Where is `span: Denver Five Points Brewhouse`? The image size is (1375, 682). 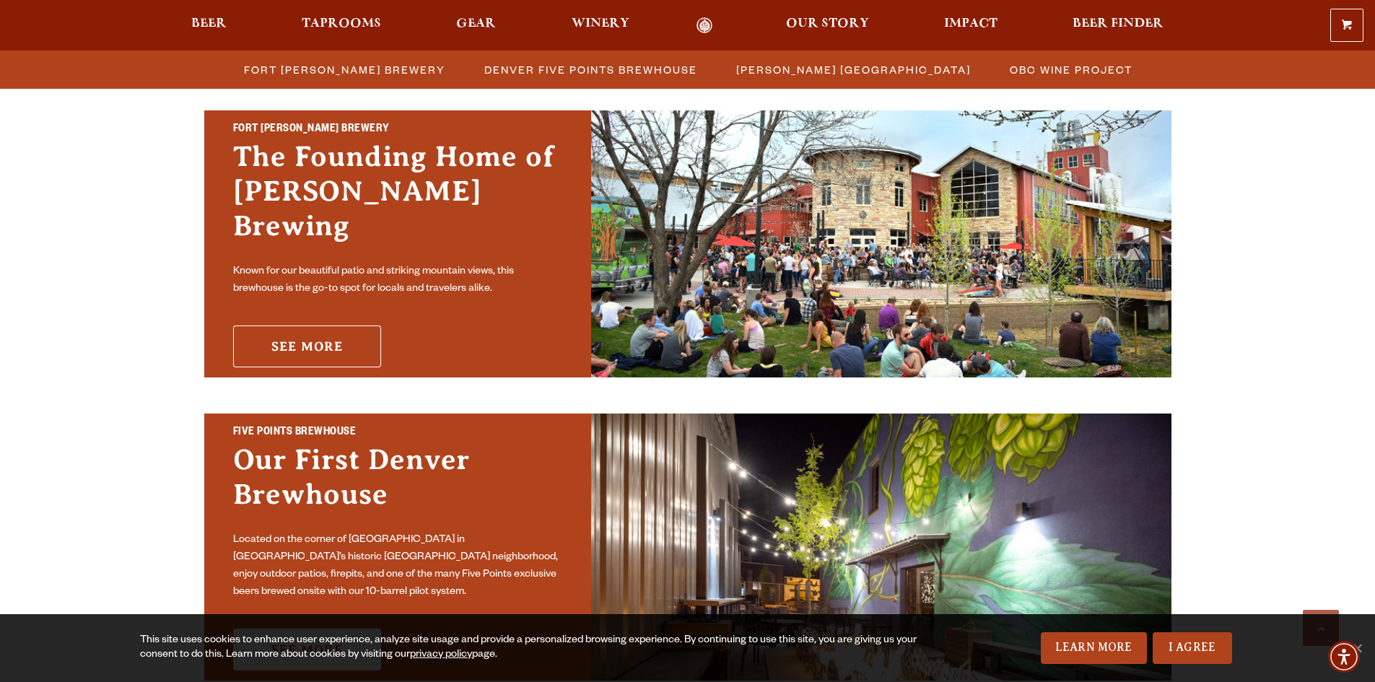 span: Denver Five Points Brewhouse is located at coordinates (590, 69).